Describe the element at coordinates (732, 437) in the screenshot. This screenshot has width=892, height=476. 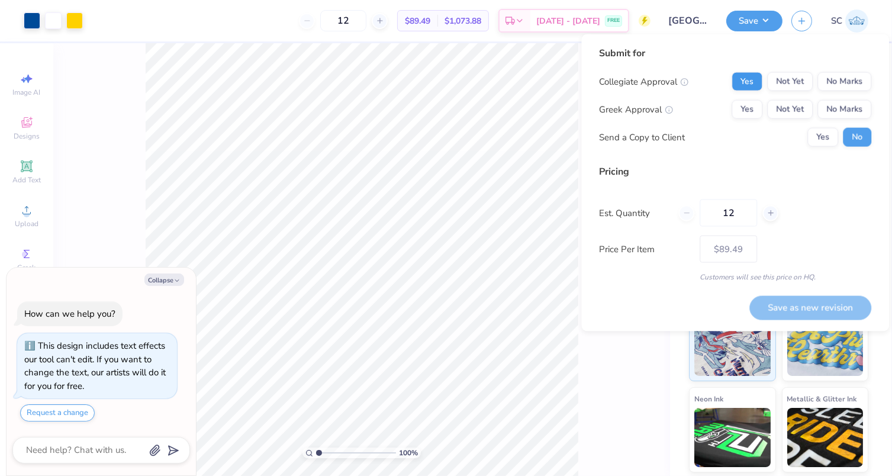
I see `img: Neon Ink` at that location.